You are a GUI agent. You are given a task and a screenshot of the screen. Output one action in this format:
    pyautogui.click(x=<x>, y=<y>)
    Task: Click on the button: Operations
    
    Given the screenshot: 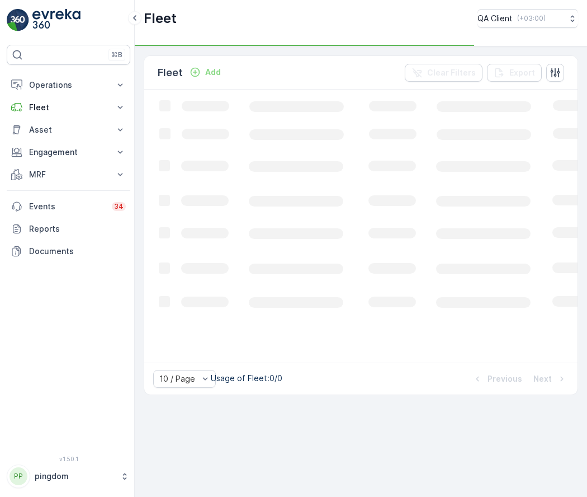 What is the action you would take?
    pyautogui.click(x=68, y=85)
    